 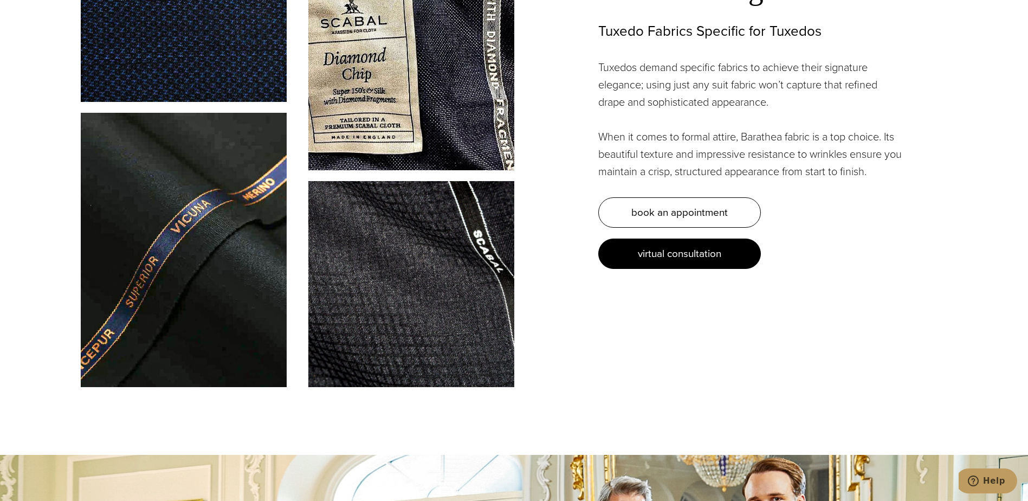 What do you see at coordinates (184, 250) in the screenshot?
I see `img: Ermenegildo Zegna black vicuna tuxedo fabric swatch.` at bounding box center [184, 250].